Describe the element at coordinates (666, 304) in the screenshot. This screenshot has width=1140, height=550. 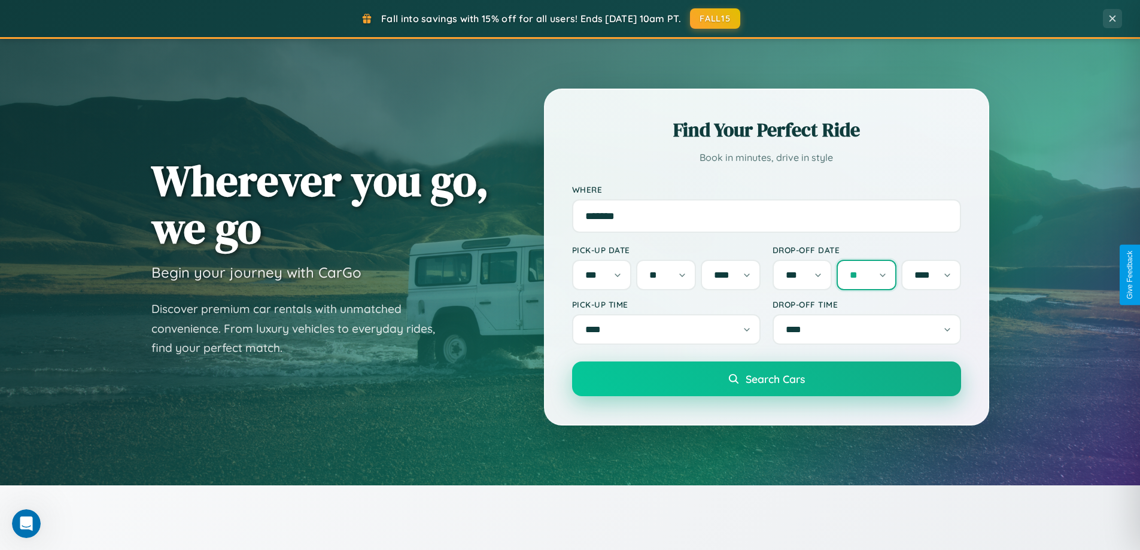
I see `label: Pick-up Time` at that location.